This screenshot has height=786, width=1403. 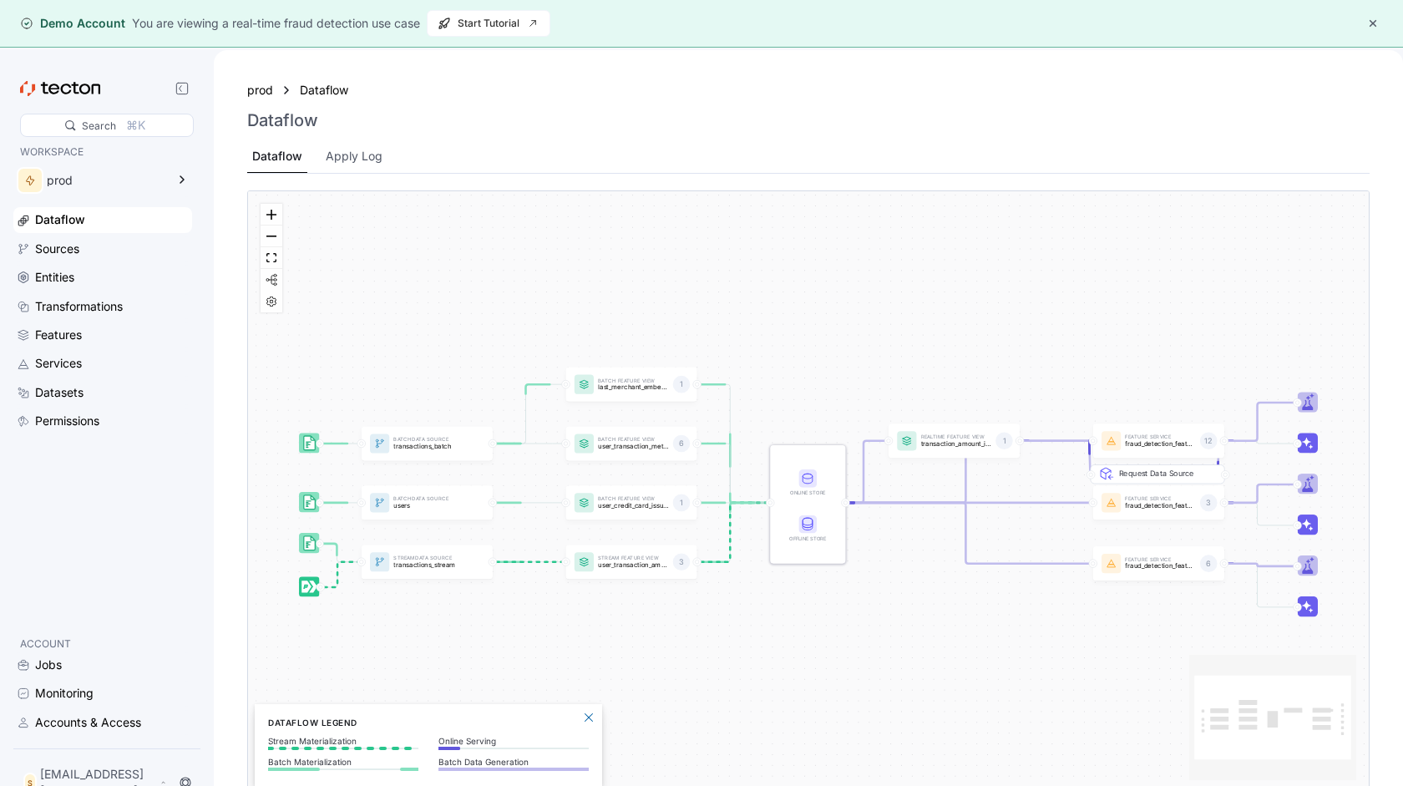 What do you see at coordinates (57, 249) in the screenshot?
I see `div: Sources` at bounding box center [57, 249].